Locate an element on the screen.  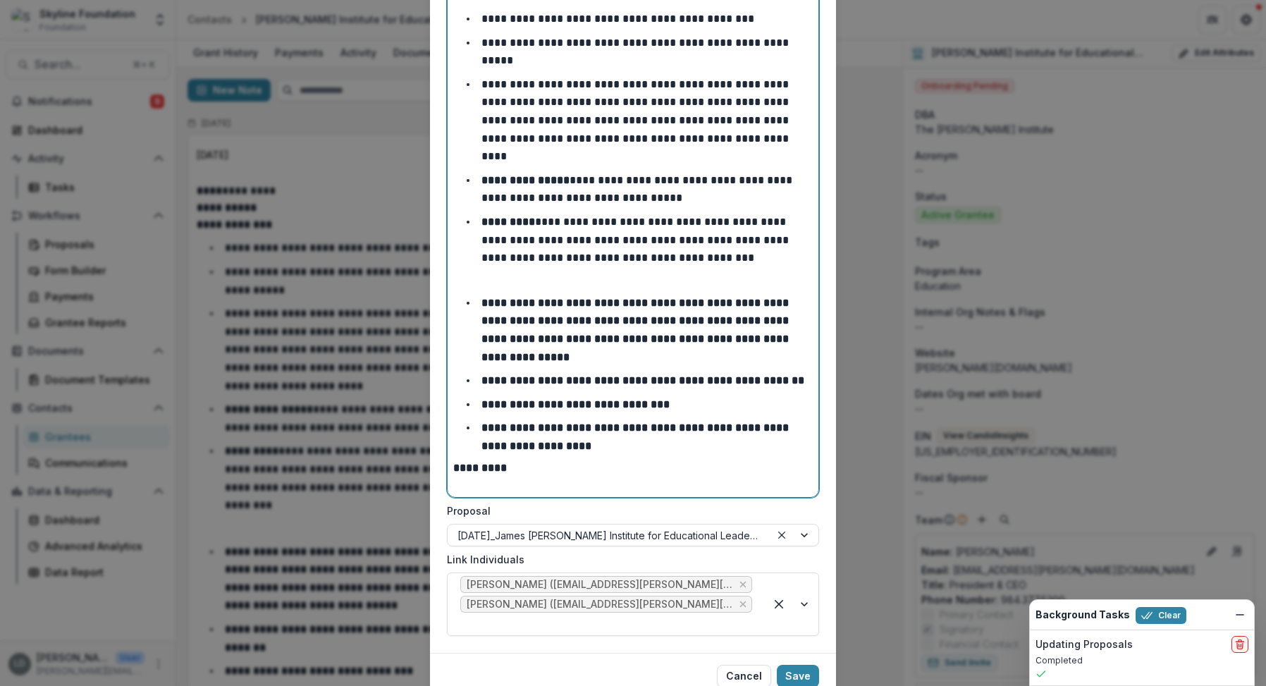
h2: Updating Proposals is located at coordinates (1084, 644).